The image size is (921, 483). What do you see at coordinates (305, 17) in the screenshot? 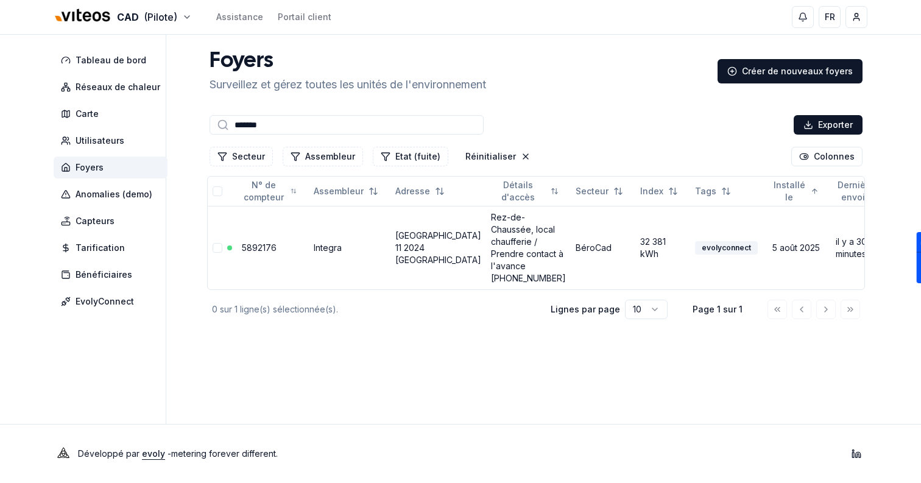
I see `a: Portail client` at bounding box center [305, 17].